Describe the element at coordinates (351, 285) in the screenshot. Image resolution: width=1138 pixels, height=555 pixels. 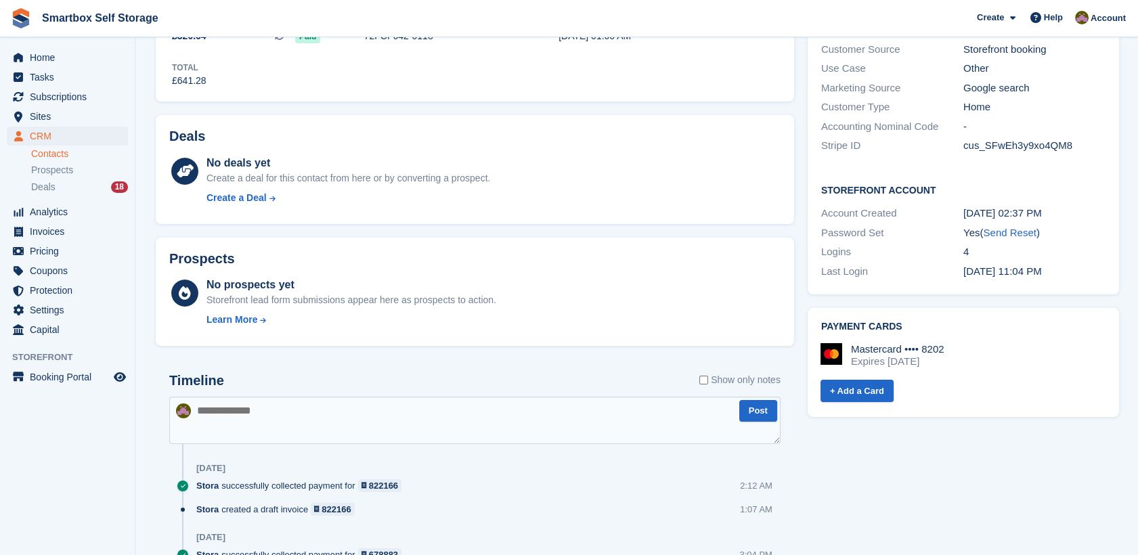
I see `div: No prospects yet` at that location.